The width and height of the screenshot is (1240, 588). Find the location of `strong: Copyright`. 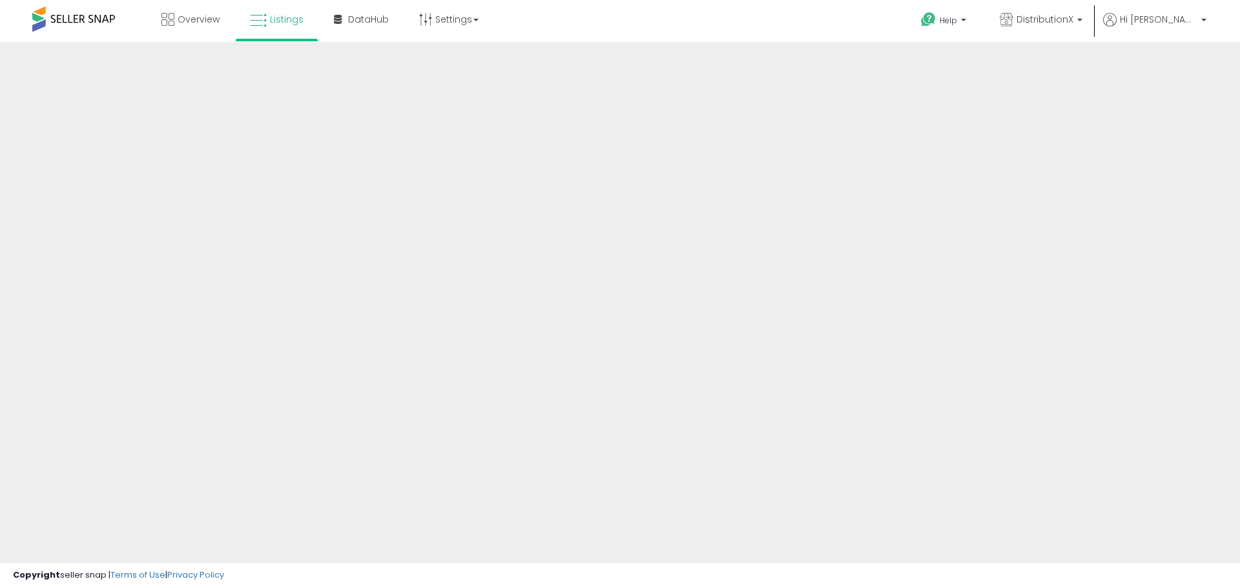

strong: Copyright is located at coordinates (36, 575).